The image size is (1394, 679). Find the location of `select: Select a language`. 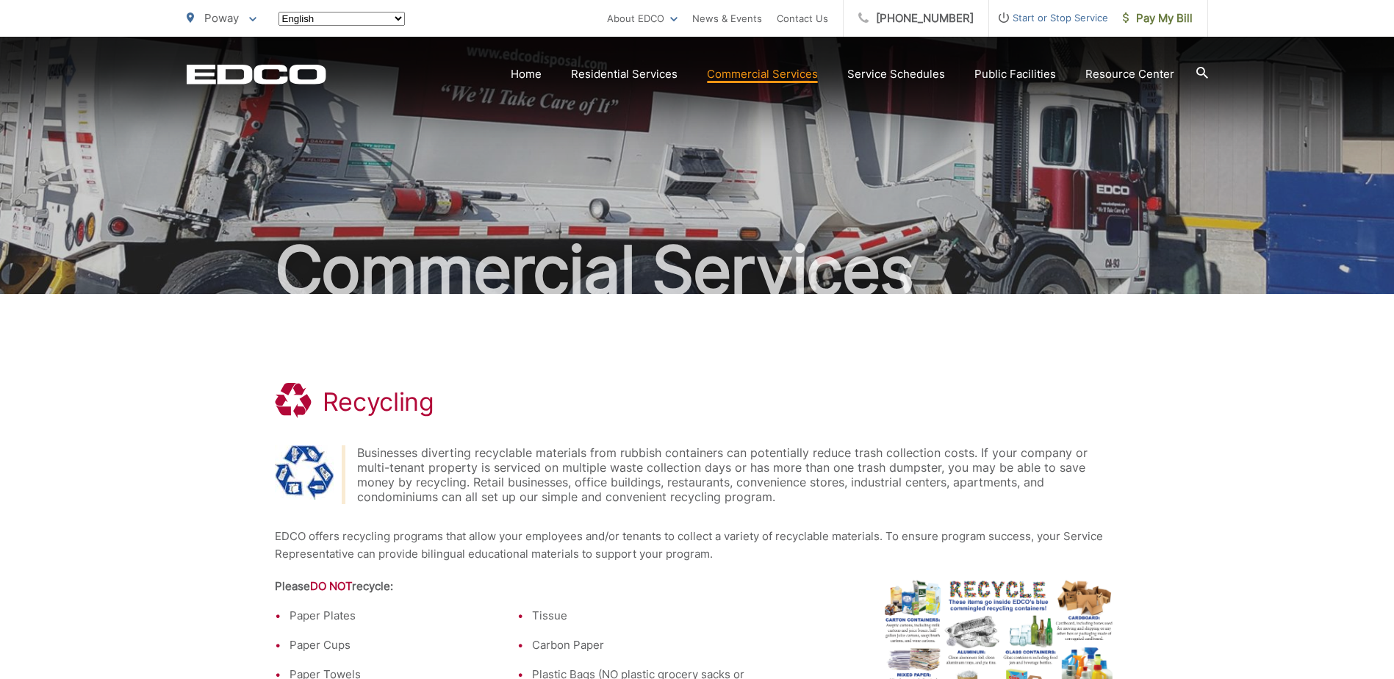

select: Select a language is located at coordinates (342, 18).